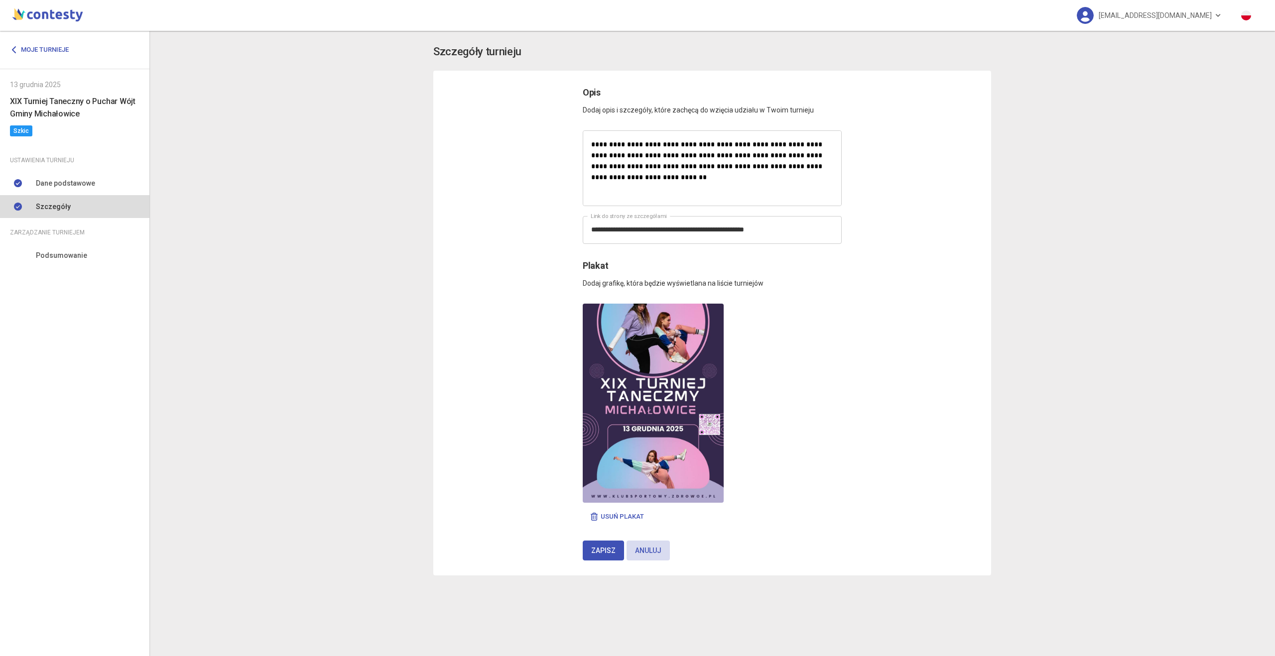  I want to click on button: Usuń plakat, so click(617, 517).